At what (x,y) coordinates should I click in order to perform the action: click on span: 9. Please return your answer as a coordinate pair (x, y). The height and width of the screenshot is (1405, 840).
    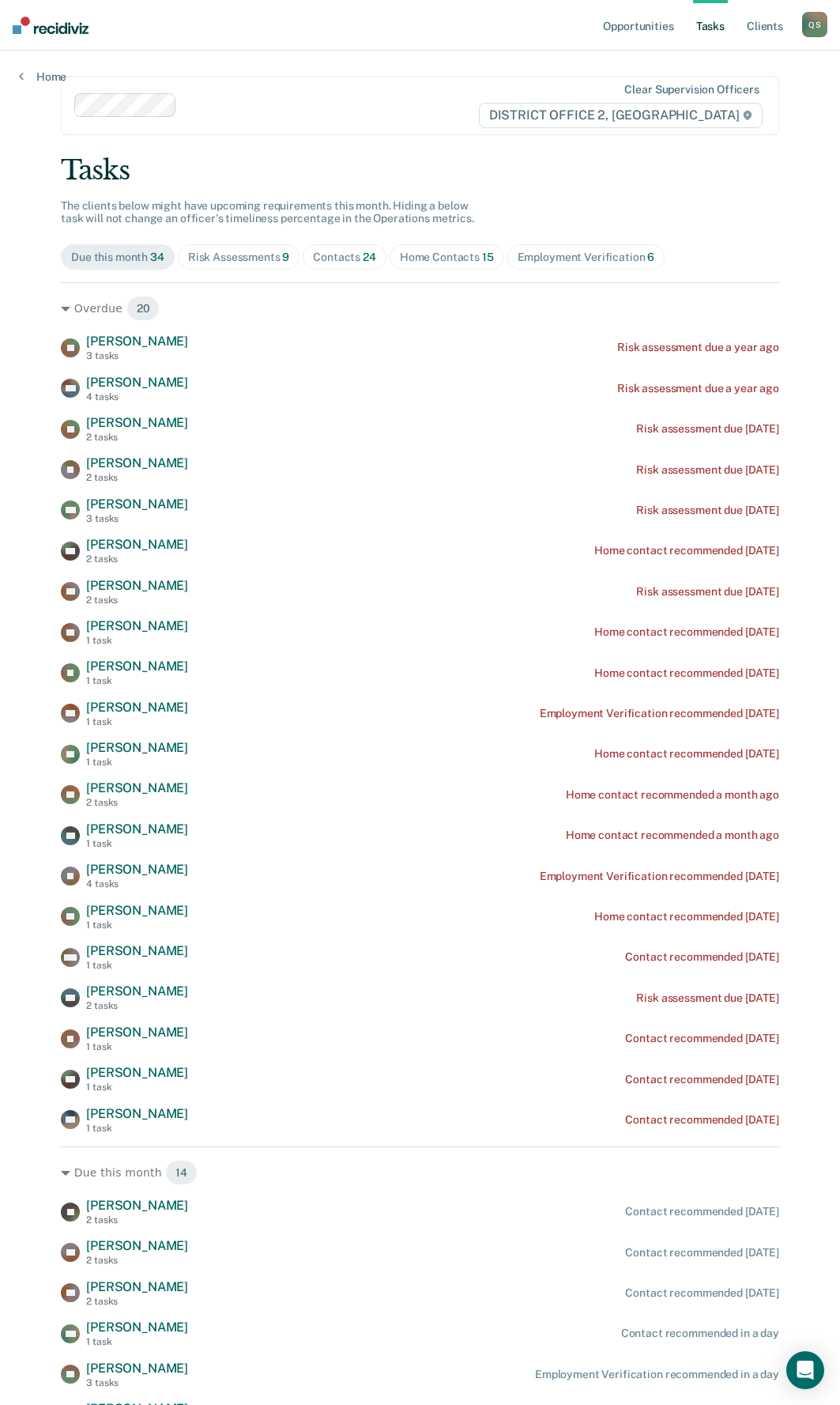
    Looking at the image, I should click on (285, 257).